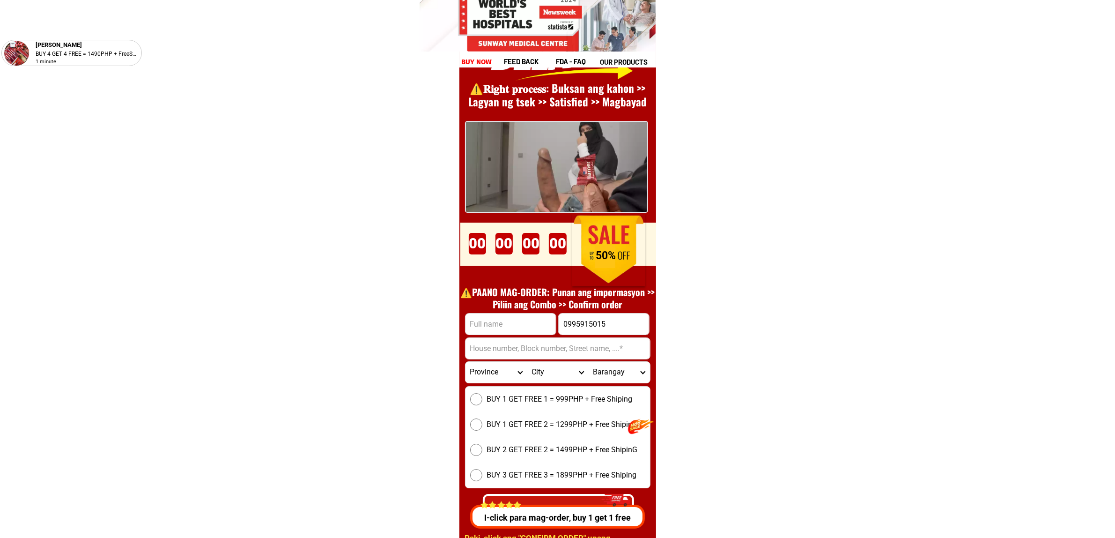  I want to click on h1: our products, so click(627, 62).